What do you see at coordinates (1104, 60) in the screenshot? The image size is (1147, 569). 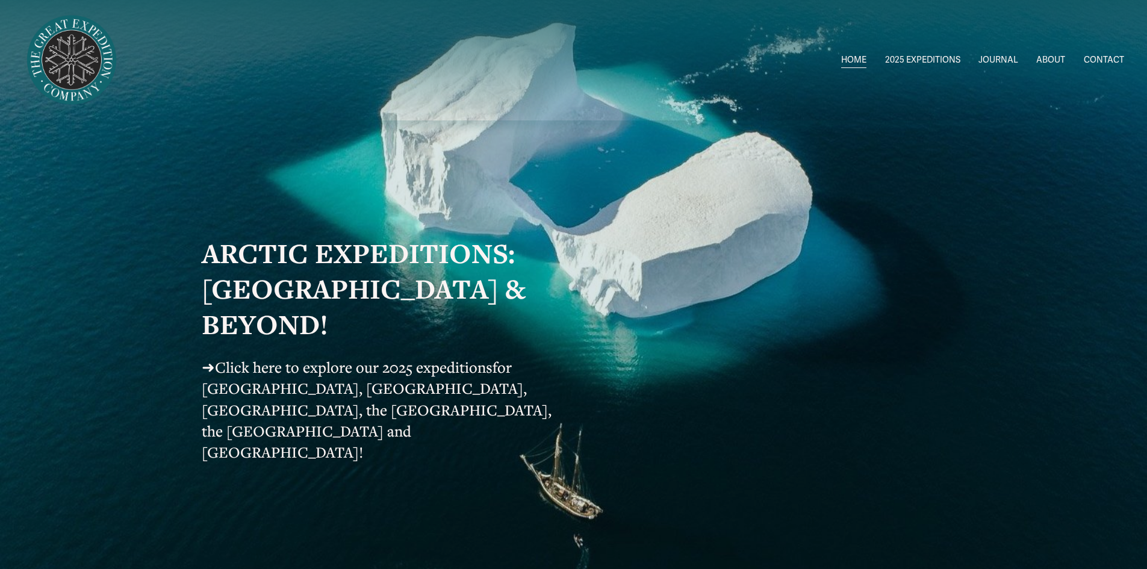 I see `a: CONTACT` at bounding box center [1104, 60].